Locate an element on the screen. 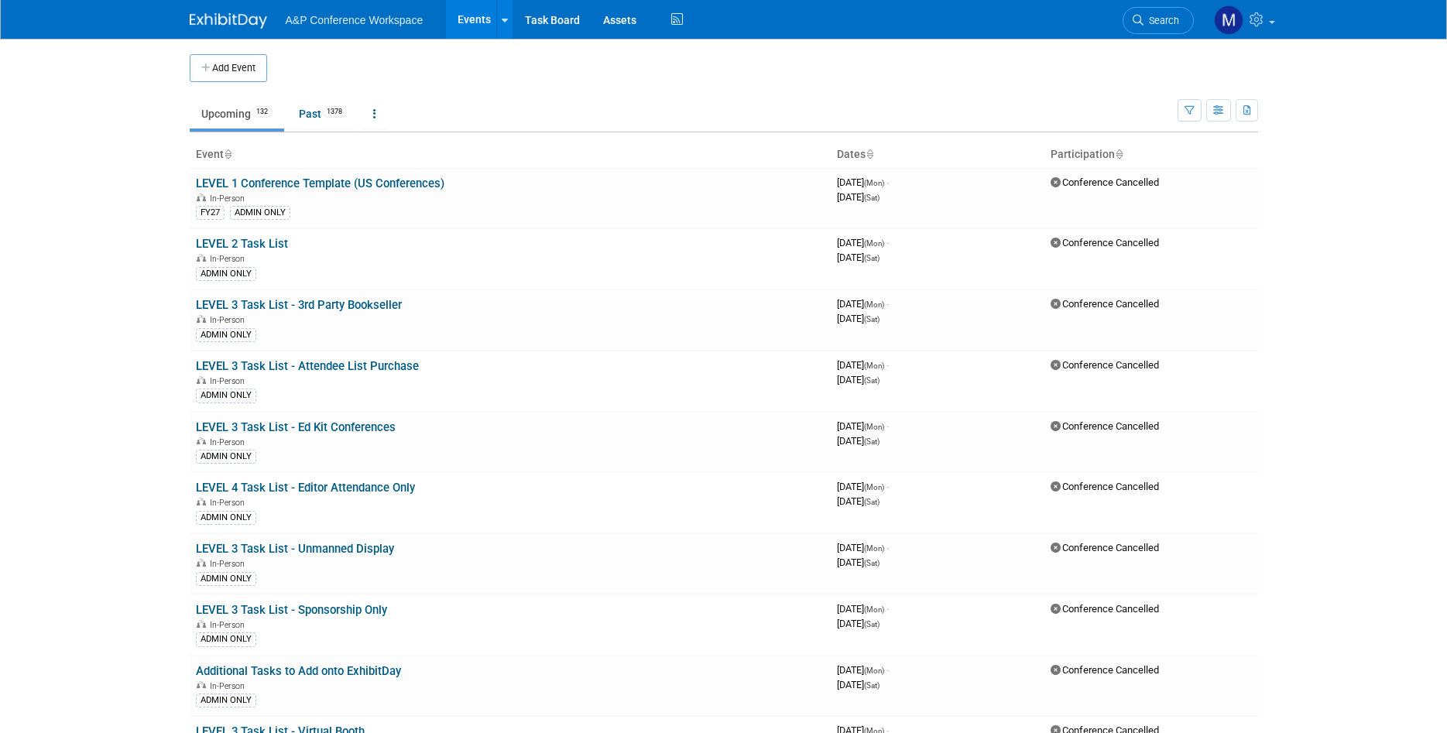  span: 1378 is located at coordinates (334, 111).